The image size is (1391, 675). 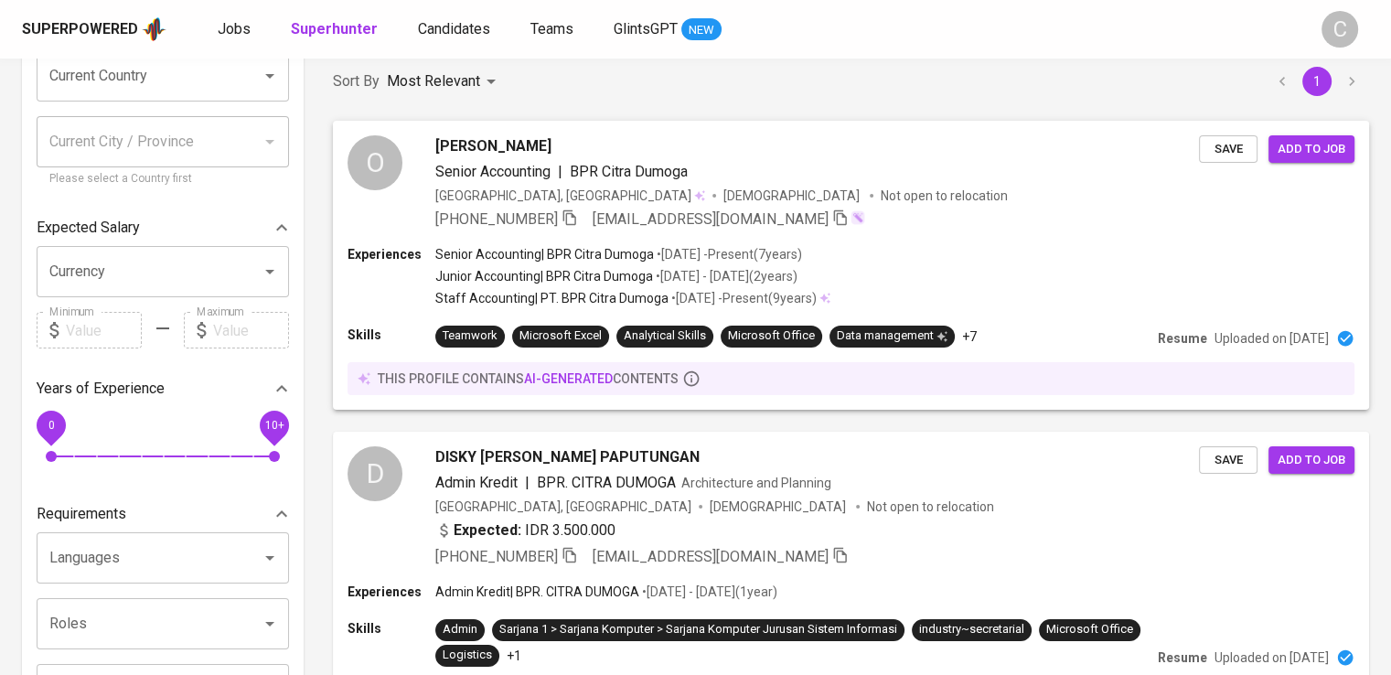 I want to click on div: Sarjana 1 > Sarjana Komputer > Sarjana Komputer Jurusan Sistem Informasi, so click(x=698, y=629).